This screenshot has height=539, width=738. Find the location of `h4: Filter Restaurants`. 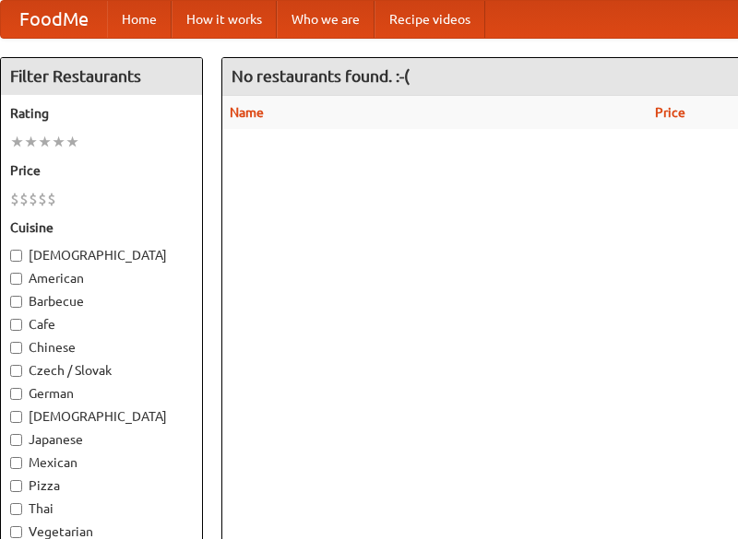

h4: Filter Restaurants is located at coordinates (101, 77).